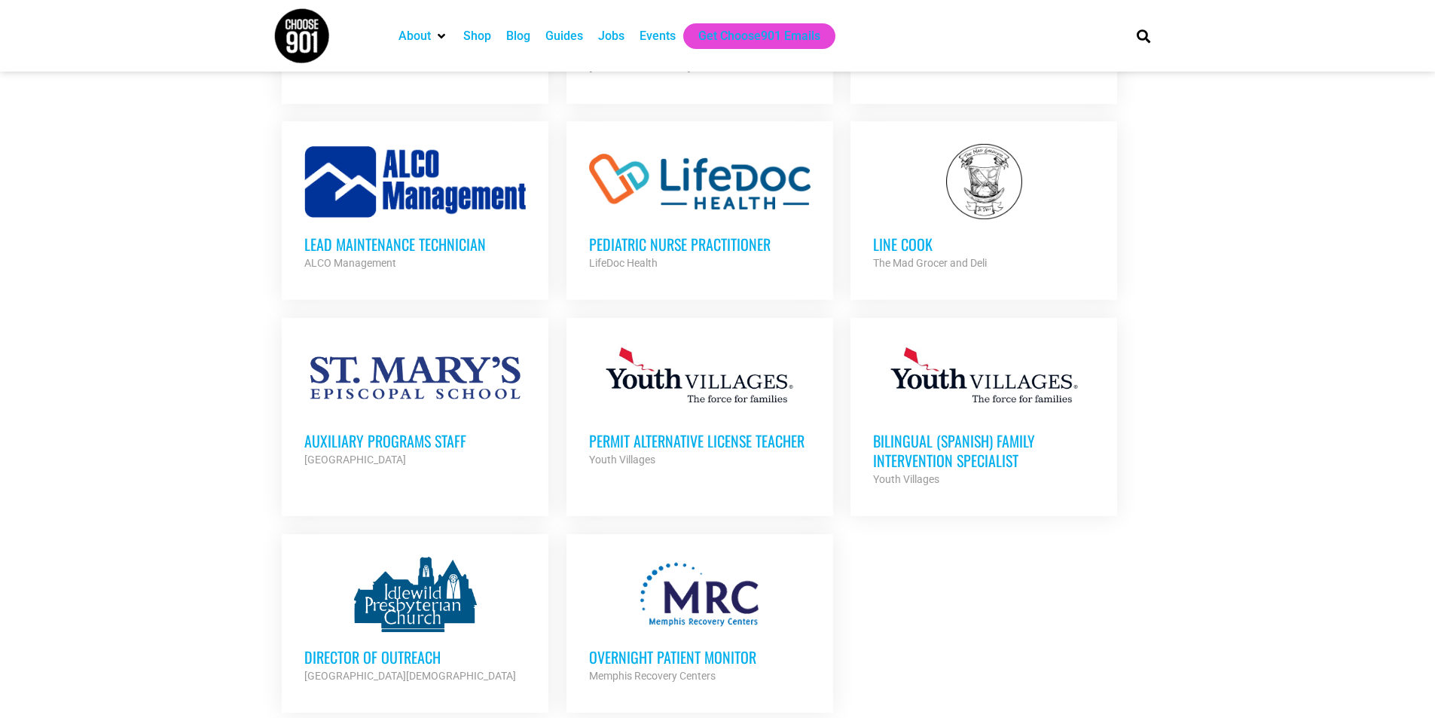 The height and width of the screenshot is (718, 1435). I want to click on strong: Memphis Recovery Centers, so click(652, 676).